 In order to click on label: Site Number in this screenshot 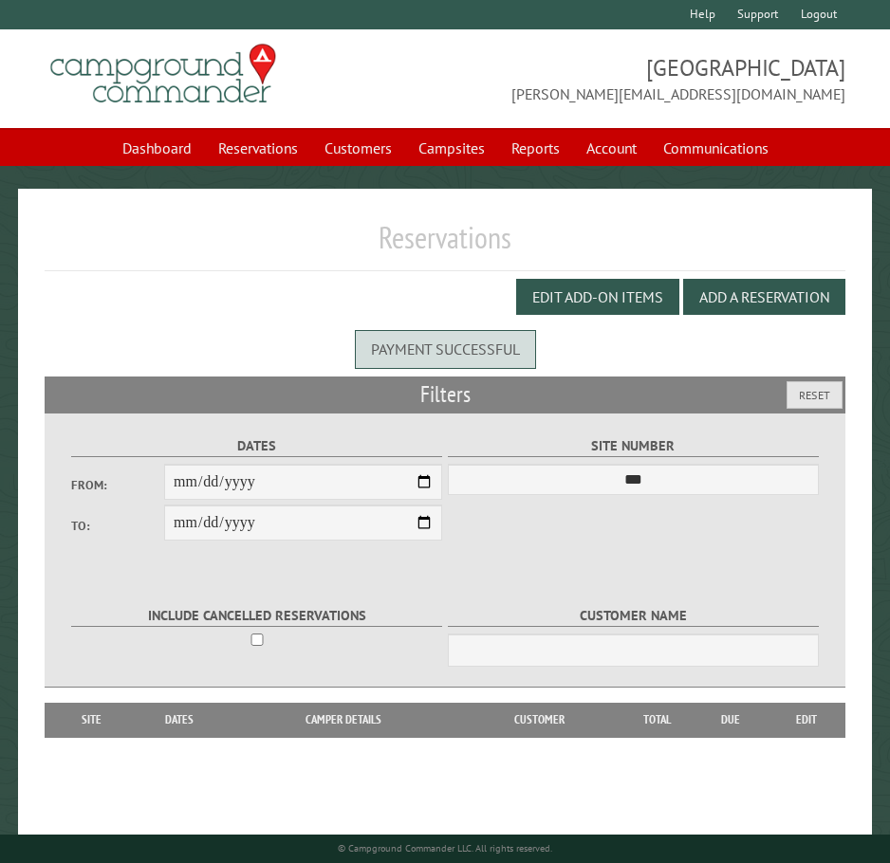, I will do `click(633, 446)`.